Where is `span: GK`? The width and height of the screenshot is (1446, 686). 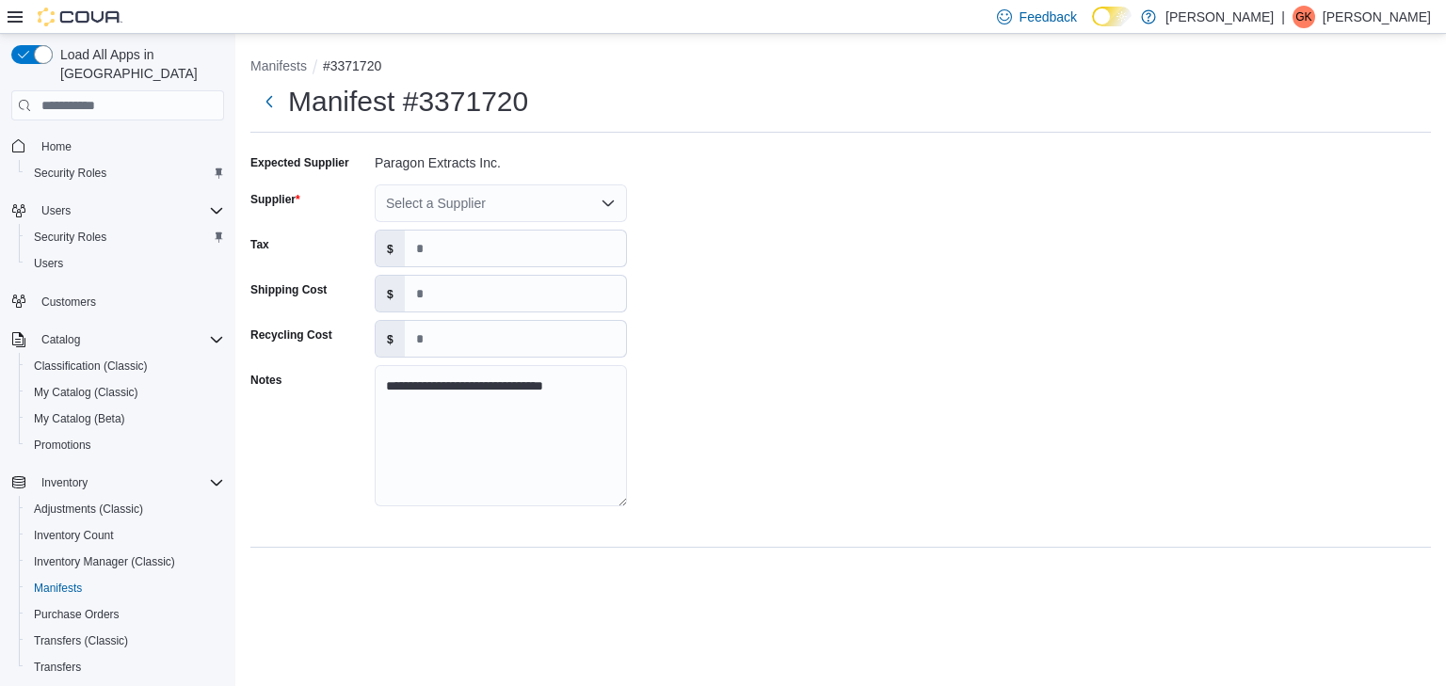
span: GK is located at coordinates (1303, 17).